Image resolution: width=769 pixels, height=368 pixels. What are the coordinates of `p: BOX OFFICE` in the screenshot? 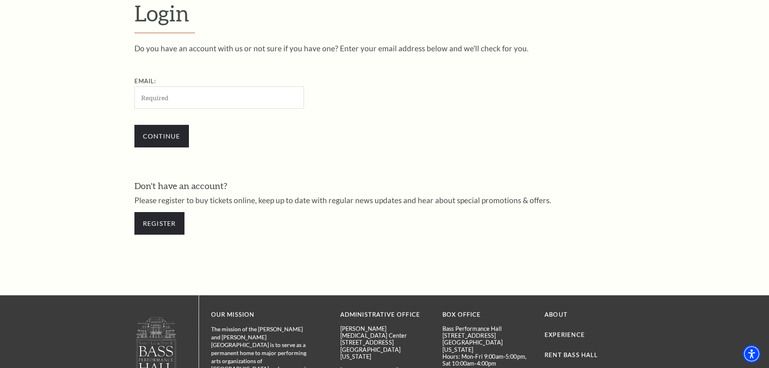 It's located at (487, 314).